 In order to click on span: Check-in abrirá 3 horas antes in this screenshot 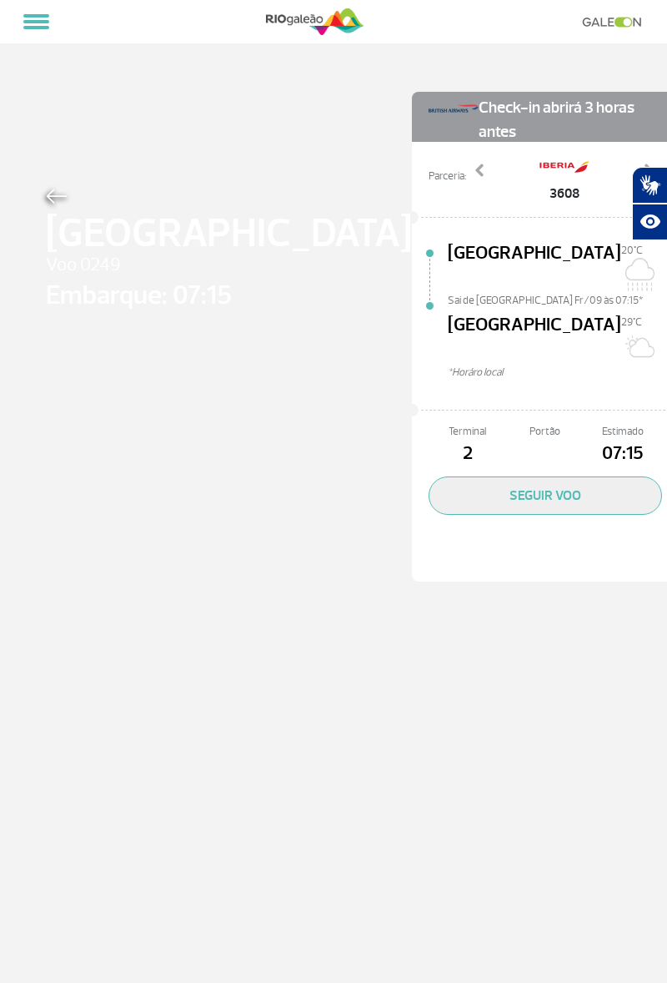, I will do `click(571, 118)`.